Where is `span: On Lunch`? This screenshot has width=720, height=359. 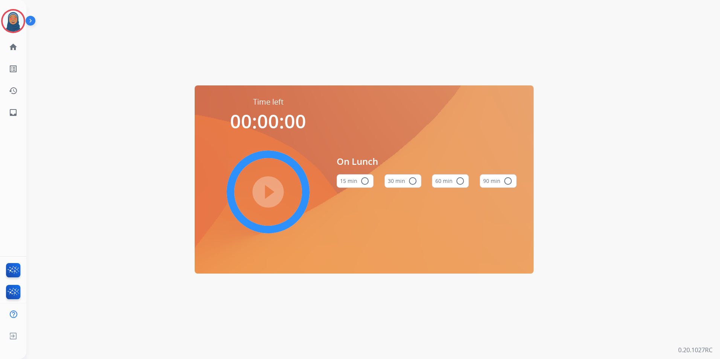
span: On Lunch is located at coordinates (426, 161).